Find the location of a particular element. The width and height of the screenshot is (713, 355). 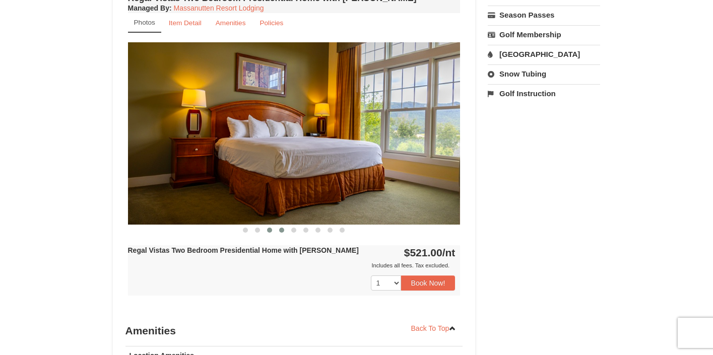

span: Managed By is located at coordinates (149, 8).